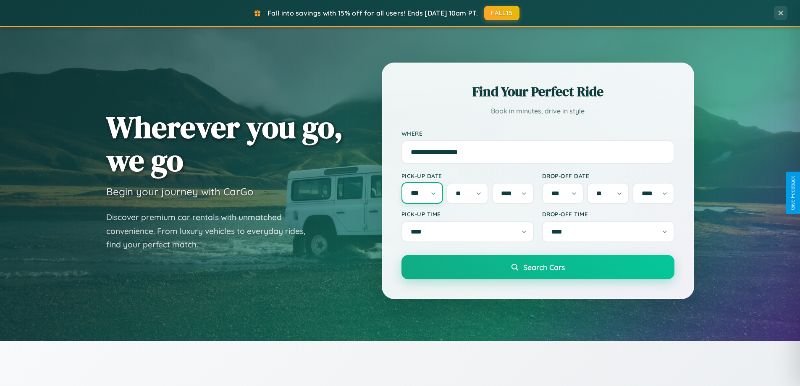 The height and width of the screenshot is (386, 800). What do you see at coordinates (793, 193) in the screenshot?
I see `div: Give Feedback` at bounding box center [793, 193].